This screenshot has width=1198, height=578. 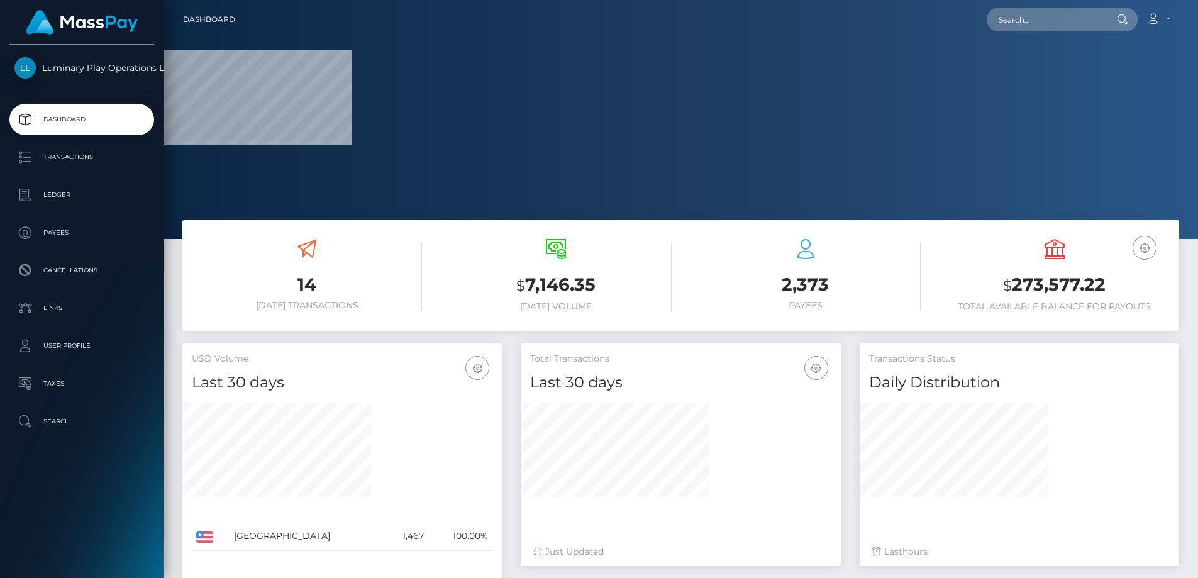 What do you see at coordinates (82, 22) in the screenshot?
I see `img: MassPay Logo` at bounding box center [82, 22].